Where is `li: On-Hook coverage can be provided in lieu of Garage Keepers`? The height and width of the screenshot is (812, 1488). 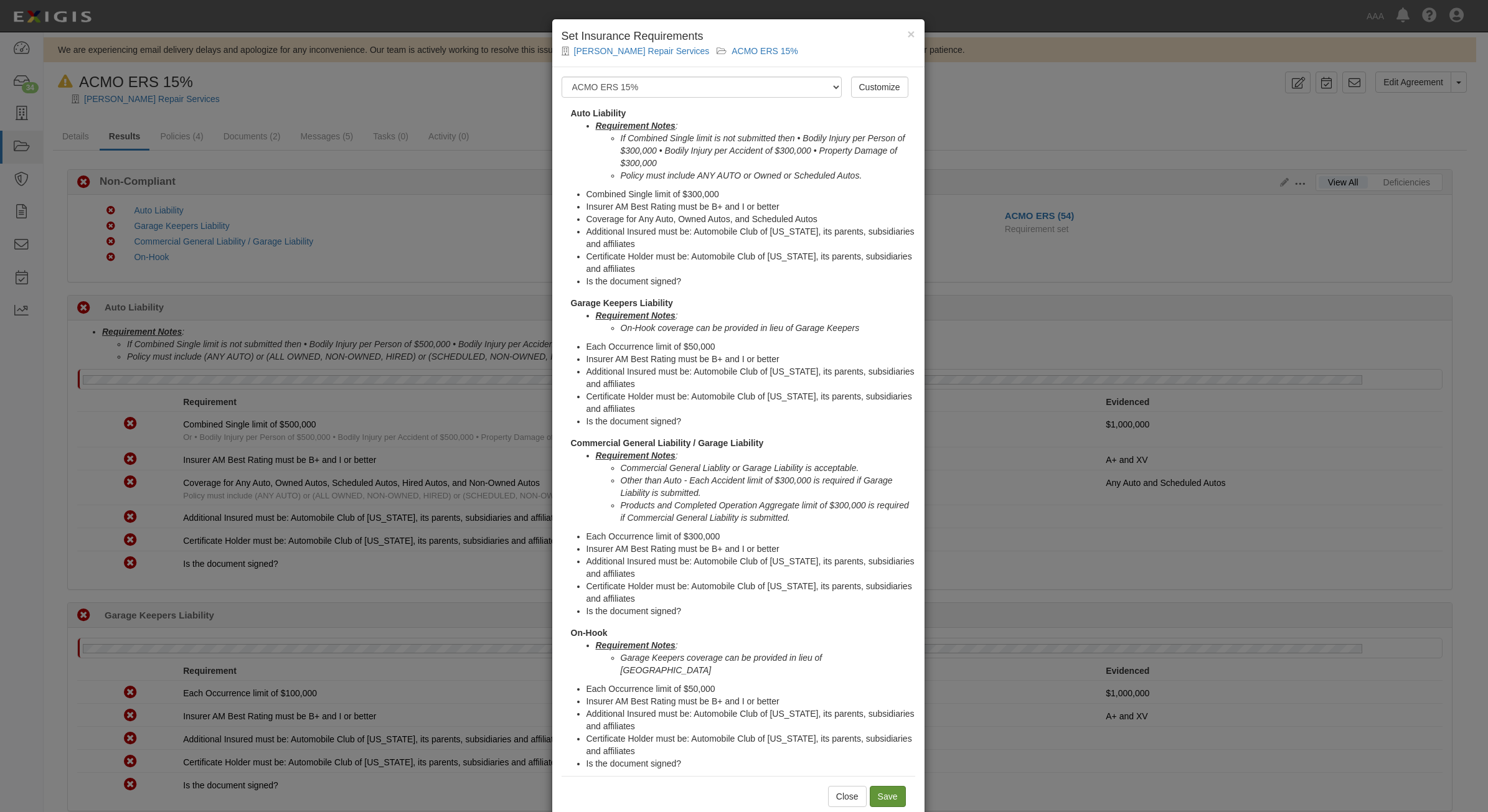 li: On-Hook coverage can be provided in lieu of Garage Keepers is located at coordinates (768, 328).